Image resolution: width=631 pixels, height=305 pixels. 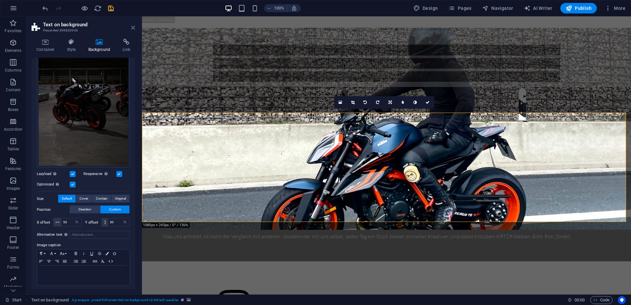 I want to click on button: Clear Formatting, so click(x=103, y=262).